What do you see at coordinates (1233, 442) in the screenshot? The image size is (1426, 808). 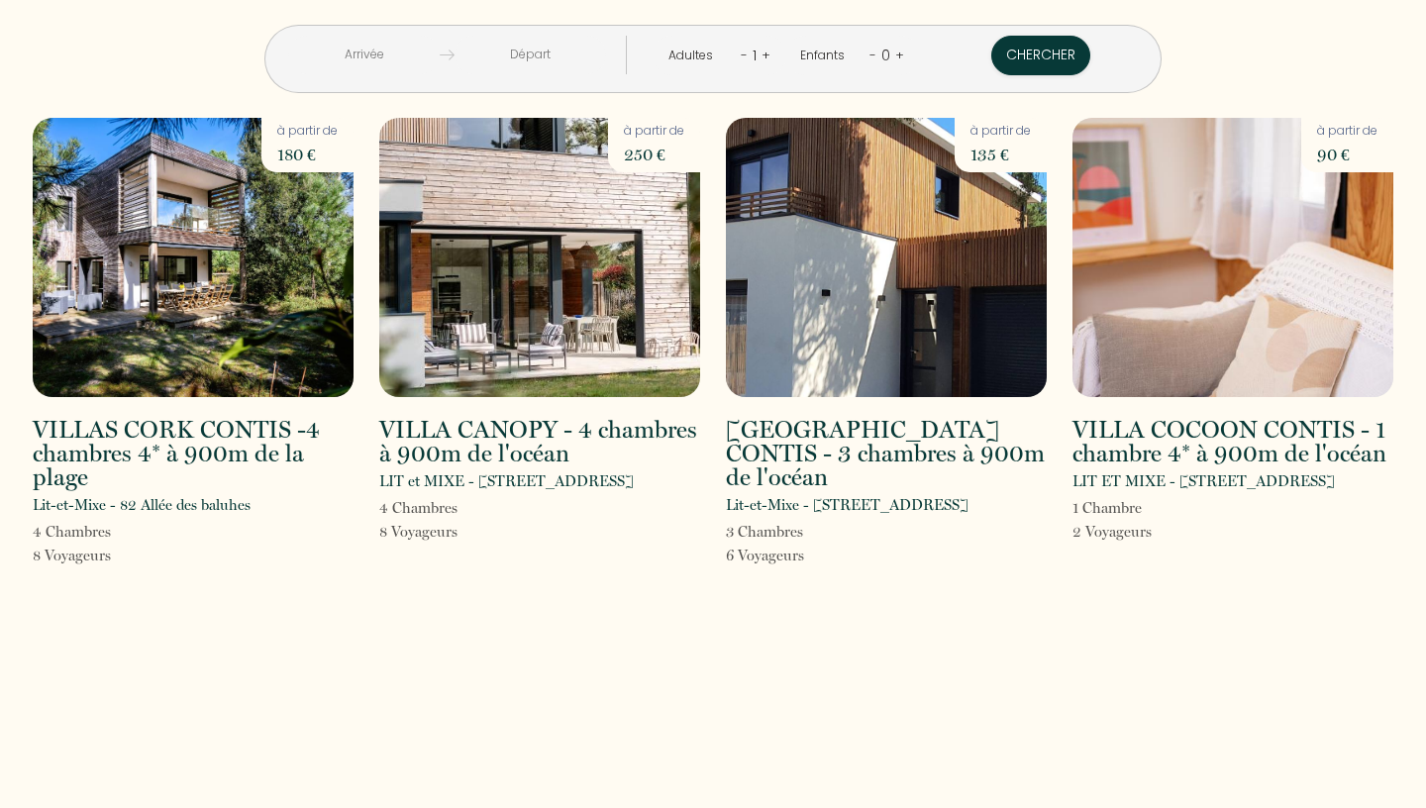 I see `h2: VILLA COCOON CONTIS - 1 chambre 4* à 900m de l'océan` at bounding box center [1233, 442].